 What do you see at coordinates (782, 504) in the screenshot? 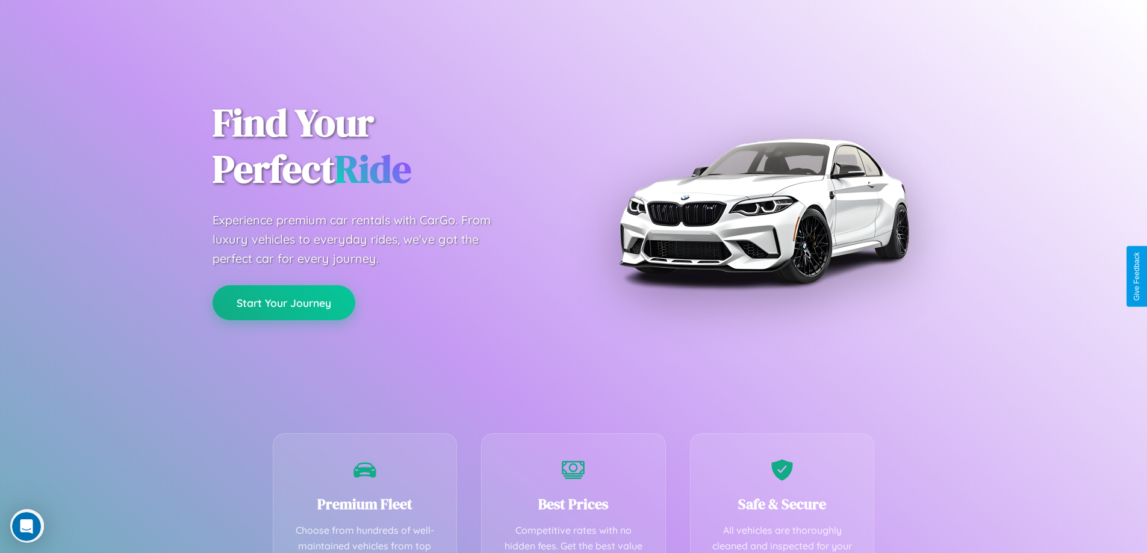
I see `h3: Safe & Secure` at bounding box center [782, 504].